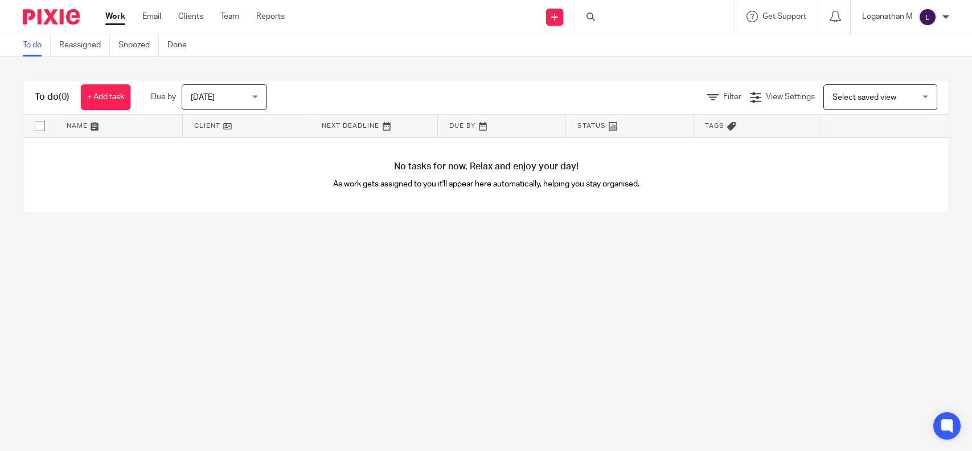 This screenshot has width=972, height=451. I want to click on h1: To do, so click(52, 97).